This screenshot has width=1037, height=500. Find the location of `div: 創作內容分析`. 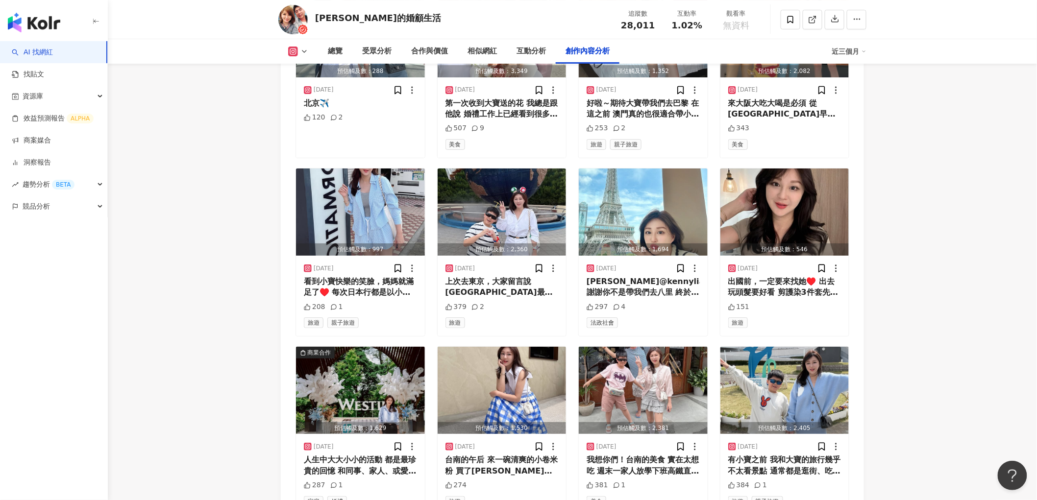

div: 創作內容分析 is located at coordinates (588, 51).